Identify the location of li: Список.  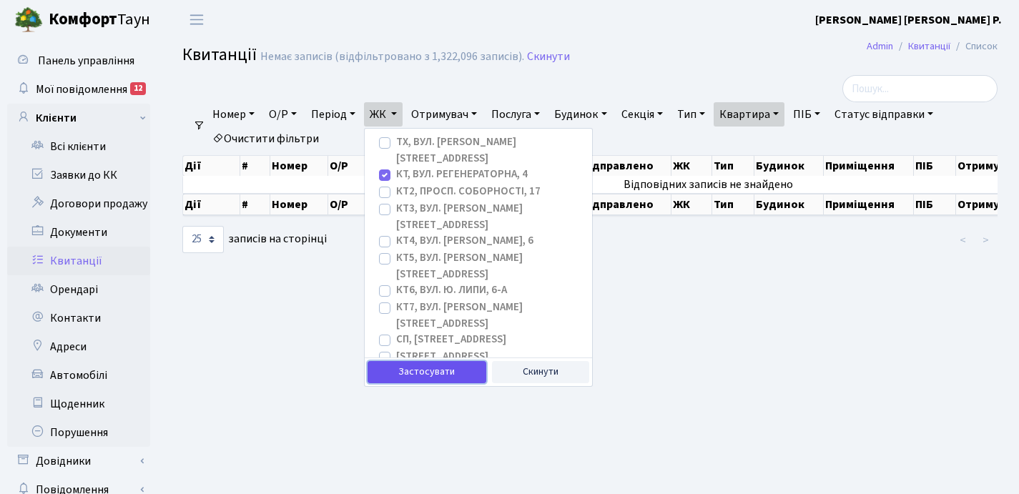
(974, 46).